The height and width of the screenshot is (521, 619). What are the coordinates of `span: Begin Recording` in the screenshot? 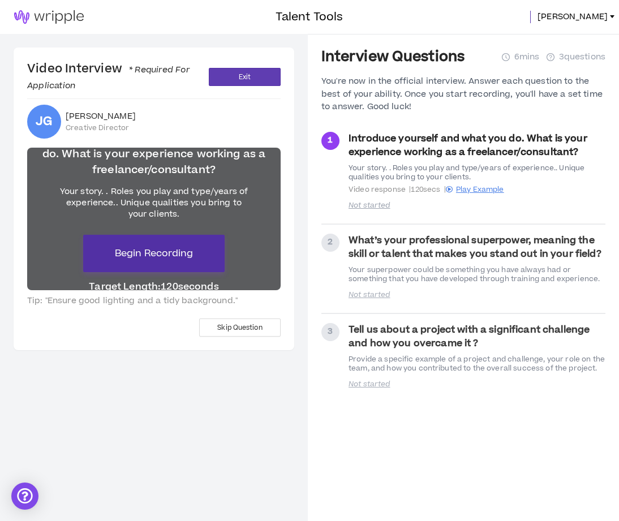 It's located at (154, 253).